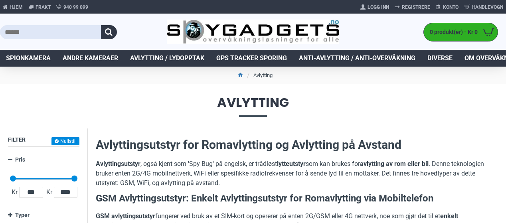 The height and width of the screenshot is (223, 506). What do you see at coordinates (118, 164) in the screenshot?
I see `strong: Avlyttingsutstyr` at bounding box center [118, 164].